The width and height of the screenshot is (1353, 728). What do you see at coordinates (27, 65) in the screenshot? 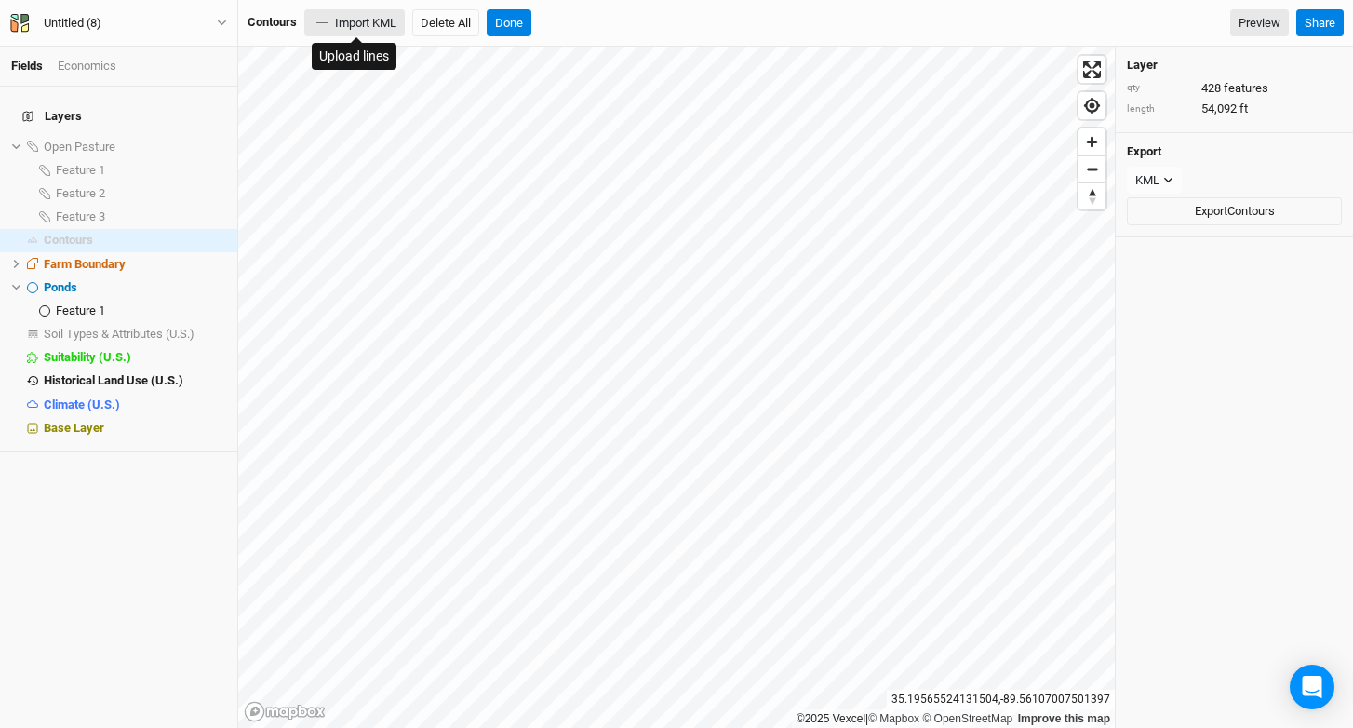
I see `a: Fields` at bounding box center [27, 65].